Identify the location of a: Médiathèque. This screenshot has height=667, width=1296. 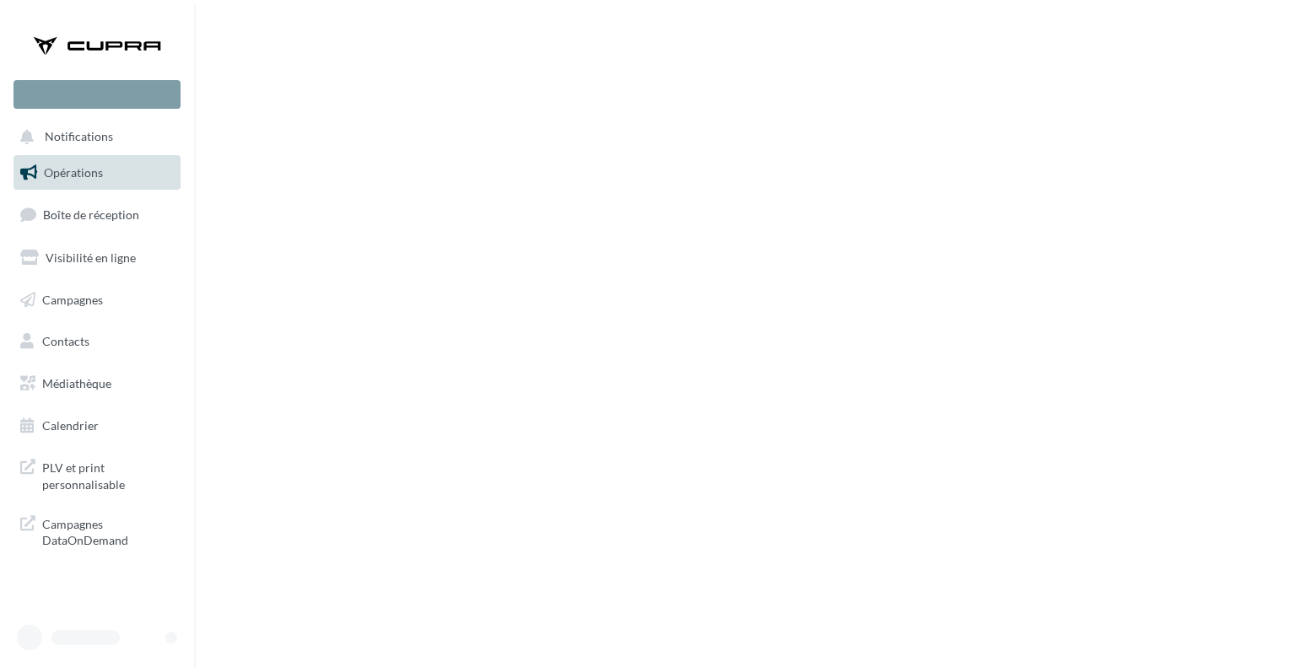
(97, 384).